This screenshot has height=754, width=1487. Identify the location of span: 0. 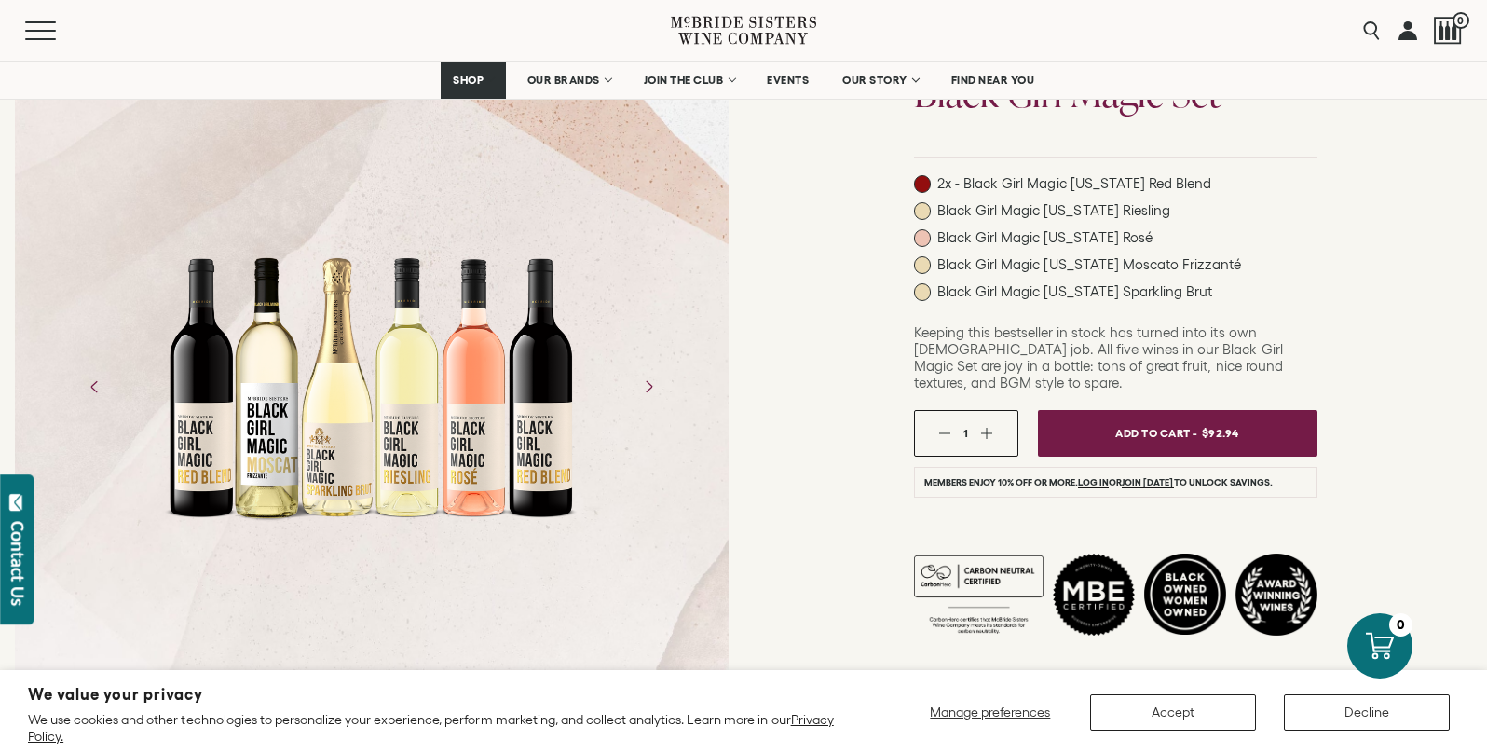
(1461, 20).